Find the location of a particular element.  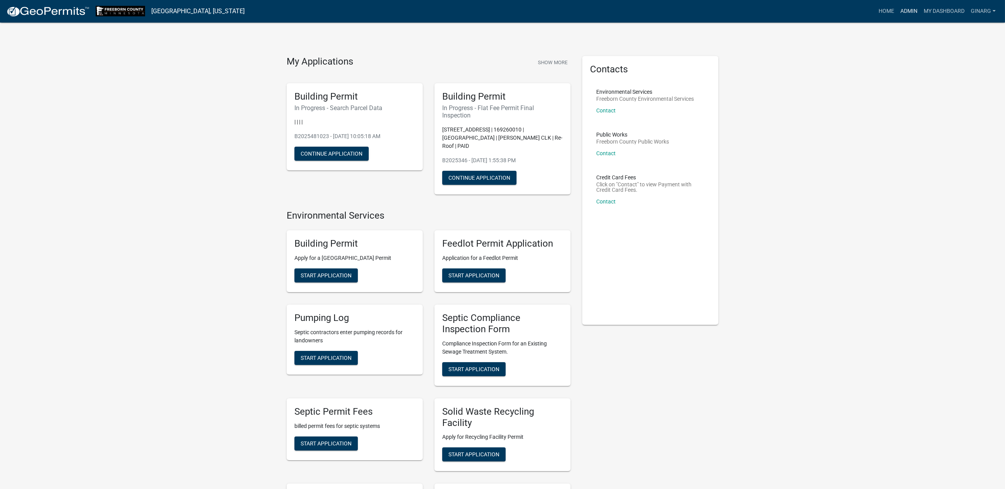

p: Click on "Contact" to view Payment with Credit Card Fees. is located at coordinates (650, 187).